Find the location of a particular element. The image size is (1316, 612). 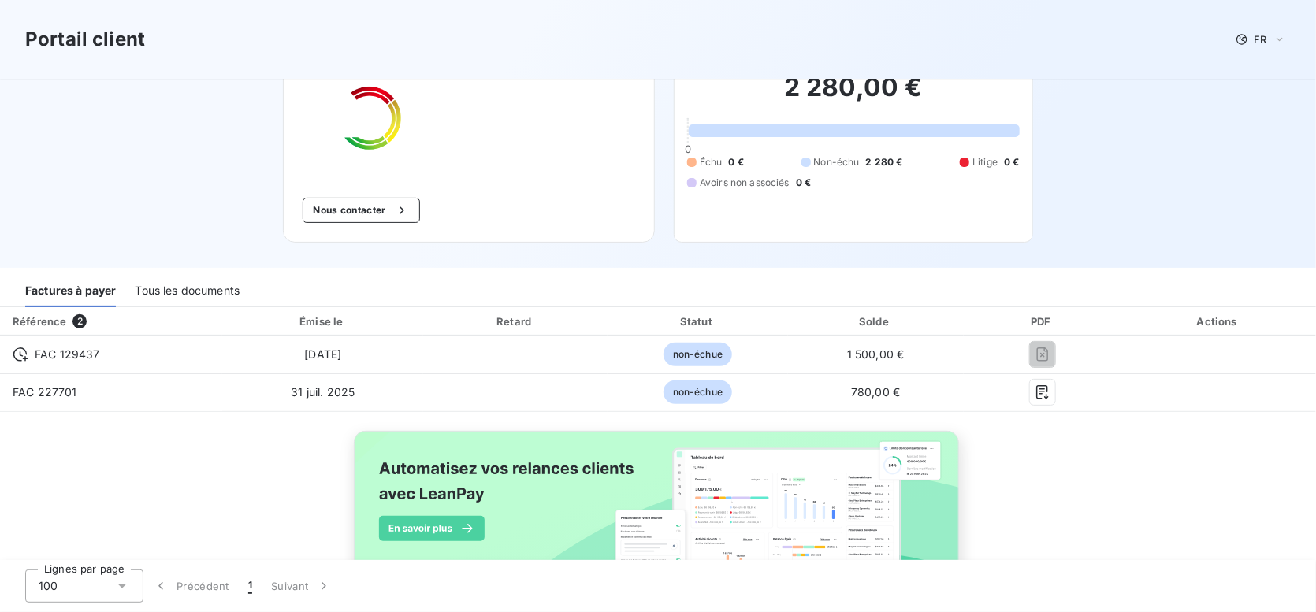

button: Précédent is located at coordinates (191, 586).